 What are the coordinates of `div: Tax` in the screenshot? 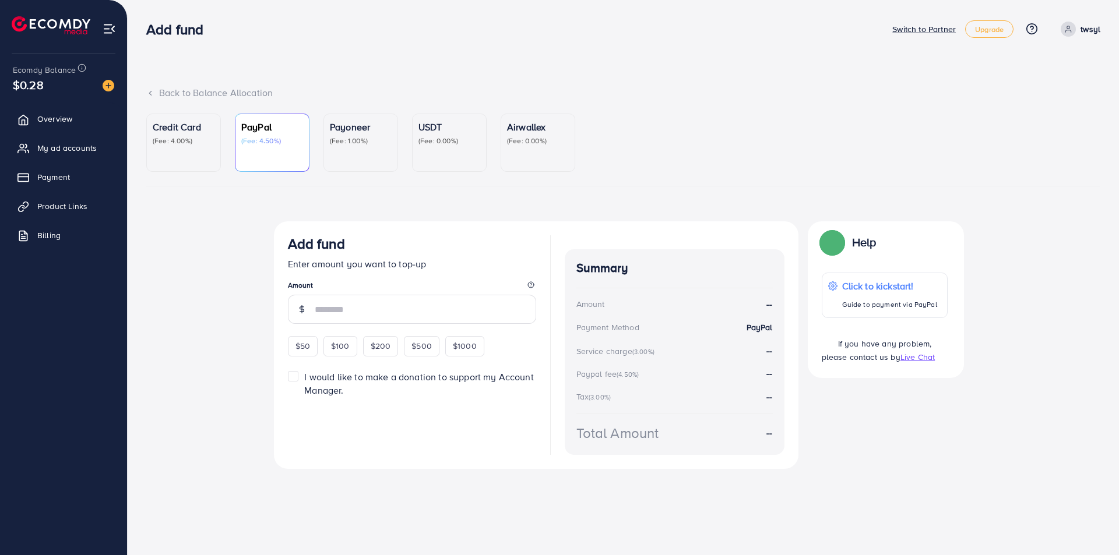 It's located at (596, 397).